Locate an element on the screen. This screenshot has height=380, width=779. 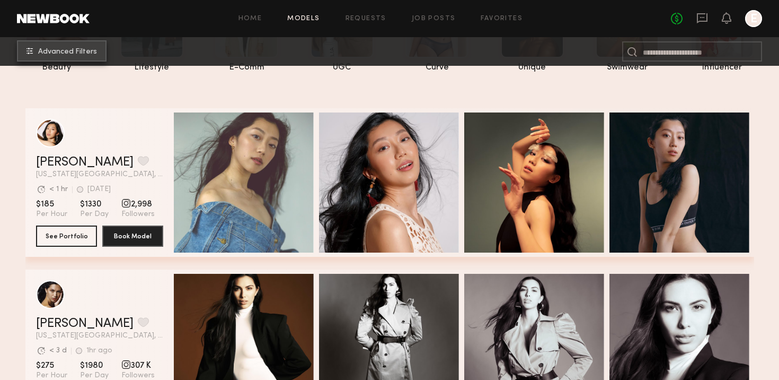
span: $275 is located at coordinates (51, 365).